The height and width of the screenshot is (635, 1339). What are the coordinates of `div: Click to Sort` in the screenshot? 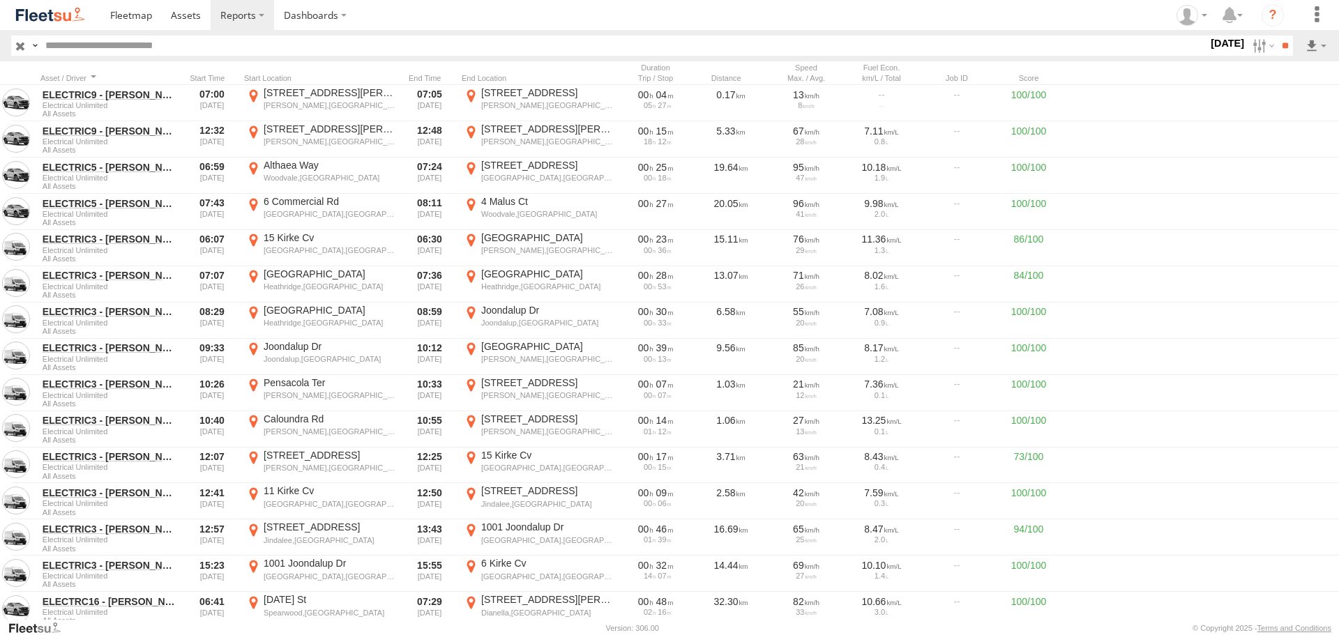 It's located at (212, 78).